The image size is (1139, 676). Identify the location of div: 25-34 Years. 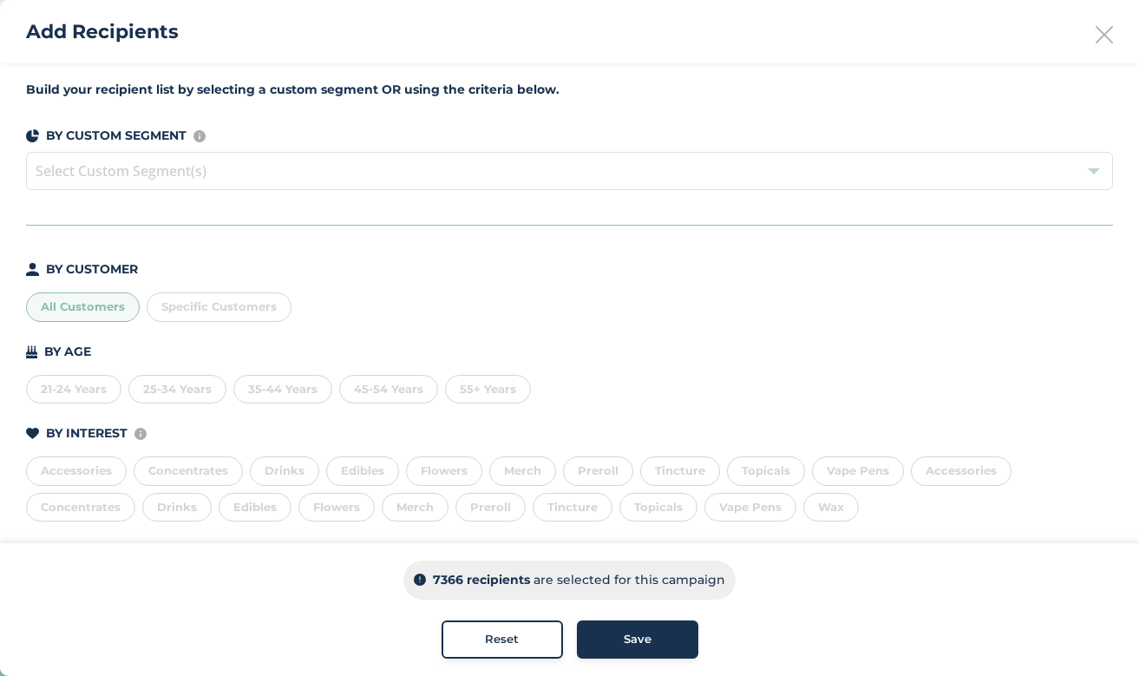
(177, 390).